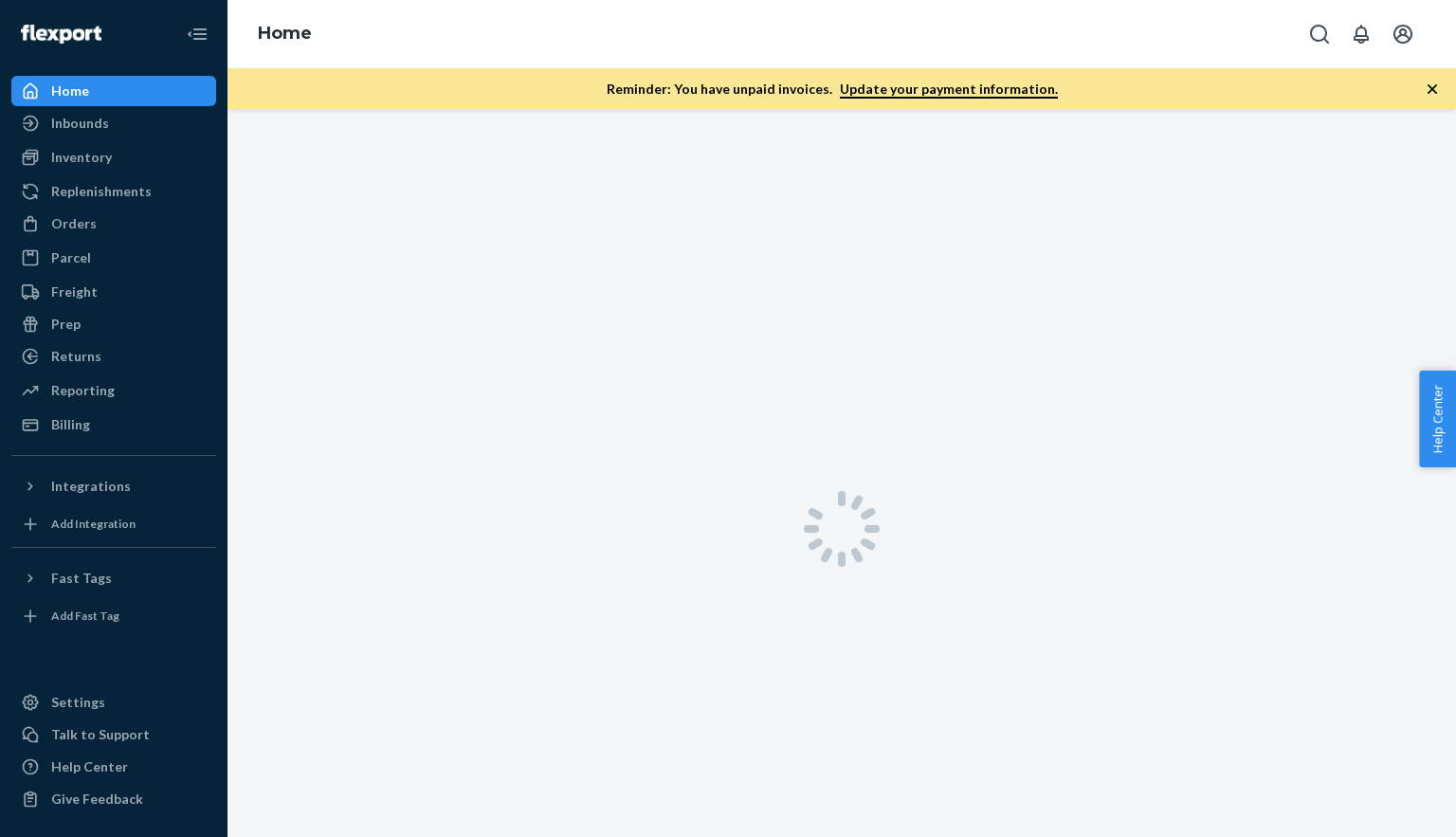 The image size is (1456, 837). What do you see at coordinates (114, 800) in the screenshot?
I see `button: Give Feedback` at bounding box center [114, 800].